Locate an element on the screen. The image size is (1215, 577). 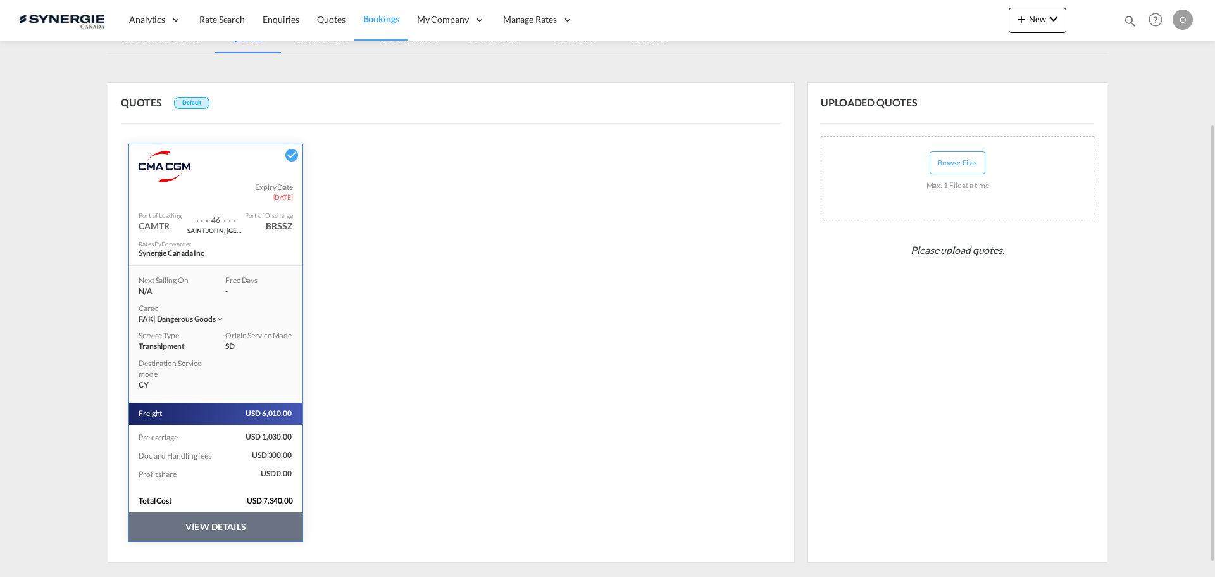
button: VIEW DETAILS is located at coordinates (216, 527).